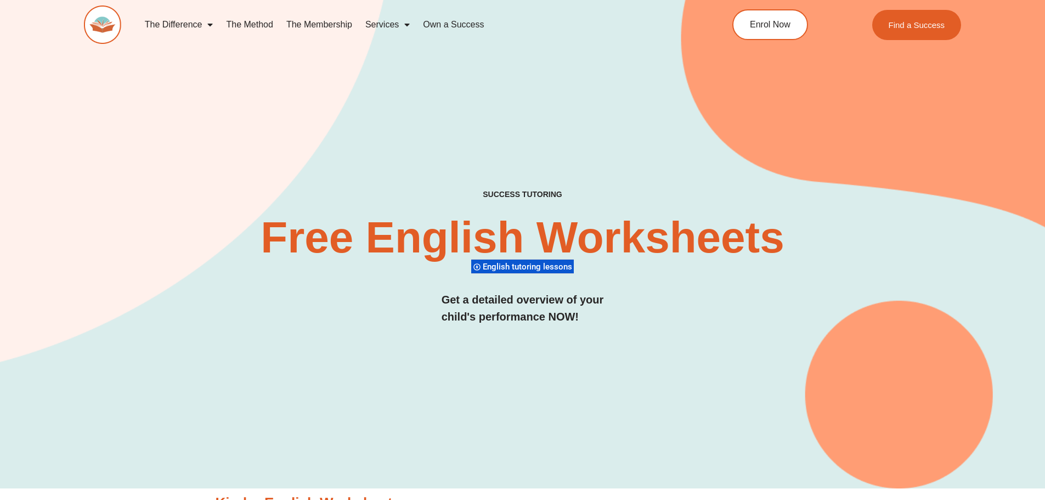 This screenshot has width=1045, height=500. I want to click on span: Enrol Now, so click(770, 25).